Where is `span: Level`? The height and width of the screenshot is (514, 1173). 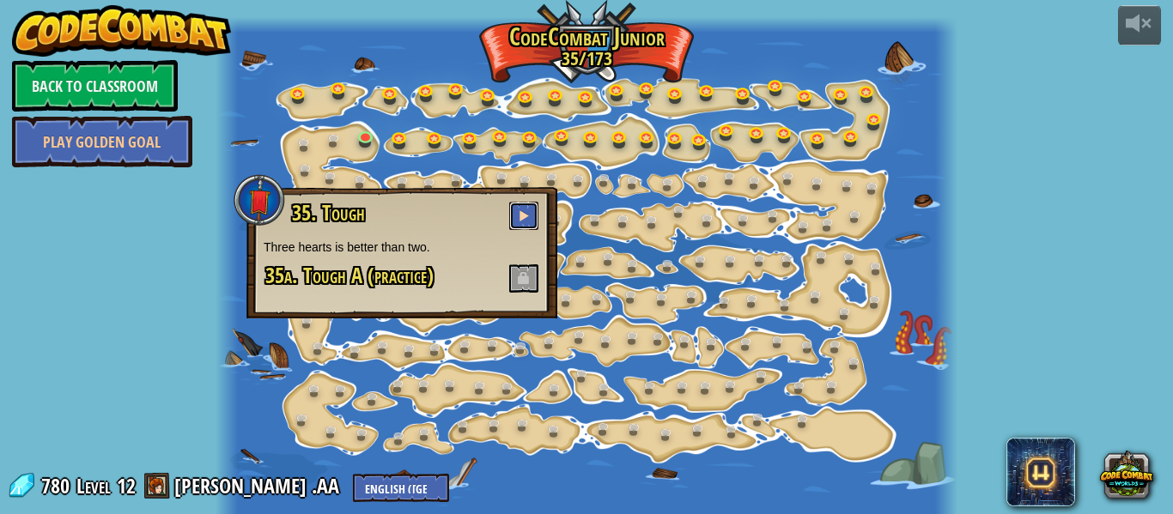
span: Level is located at coordinates (94, 486).